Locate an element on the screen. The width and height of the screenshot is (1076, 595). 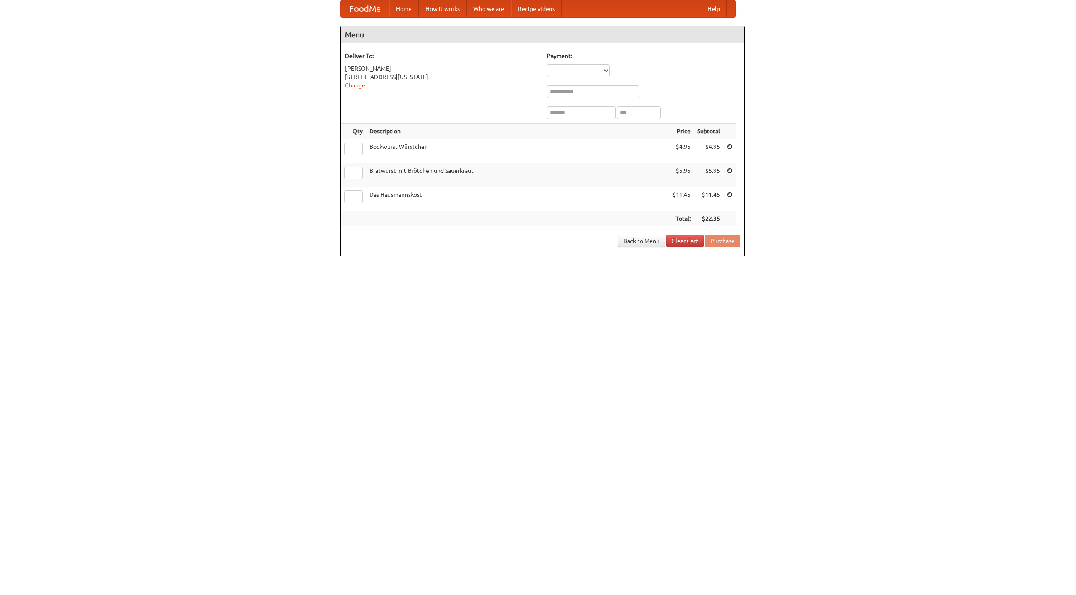
h4: Menu is located at coordinates (543, 35).